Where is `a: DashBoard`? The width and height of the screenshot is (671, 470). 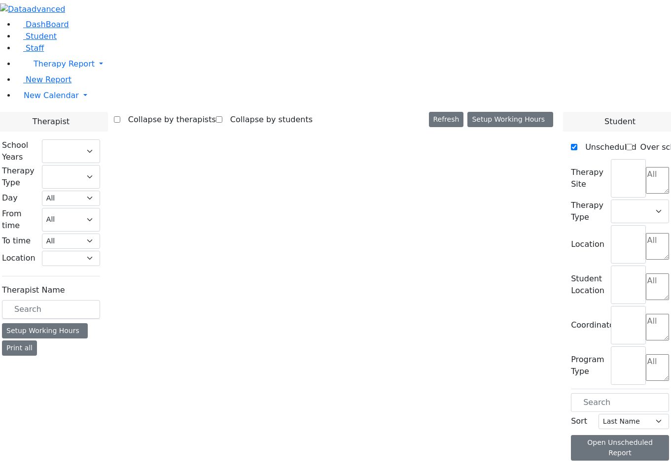
a: DashBoard is located at coordinates (42, 24).